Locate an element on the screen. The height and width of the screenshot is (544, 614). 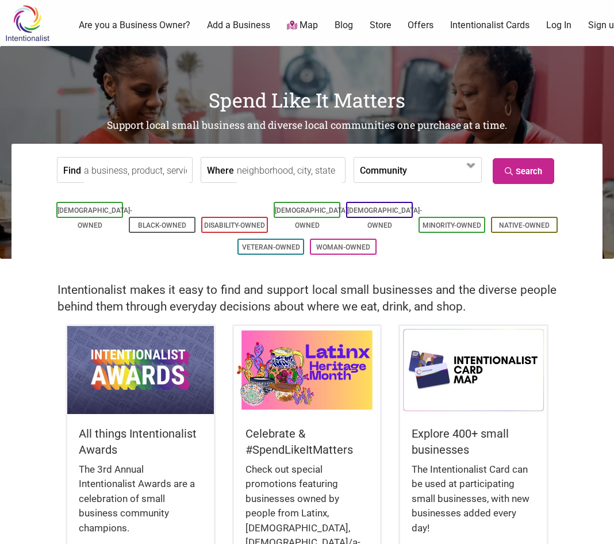
h5: All things Intentionalist Awards is located at coordinates (140, 442).